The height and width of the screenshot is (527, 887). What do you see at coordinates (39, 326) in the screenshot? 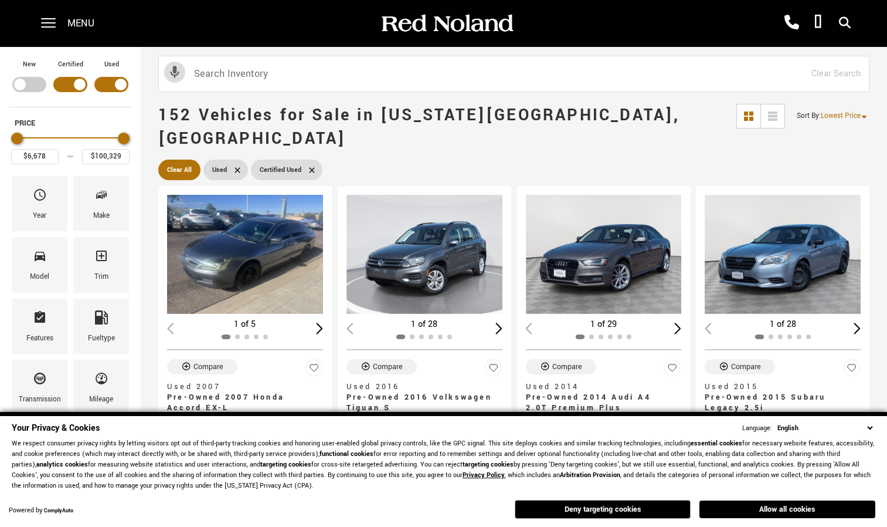
I see `div: FeaturesFeatures` at bounding box center [39, 326].